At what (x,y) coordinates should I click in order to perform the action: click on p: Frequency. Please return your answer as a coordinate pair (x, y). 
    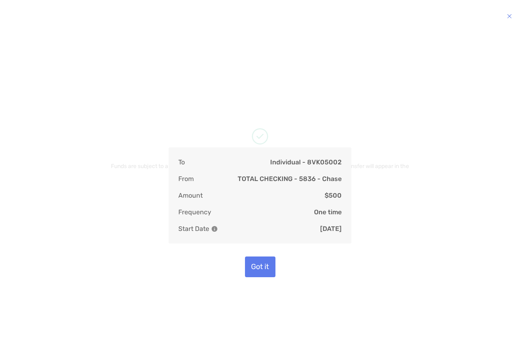
    Looking at the image, I should click on (195, 212).